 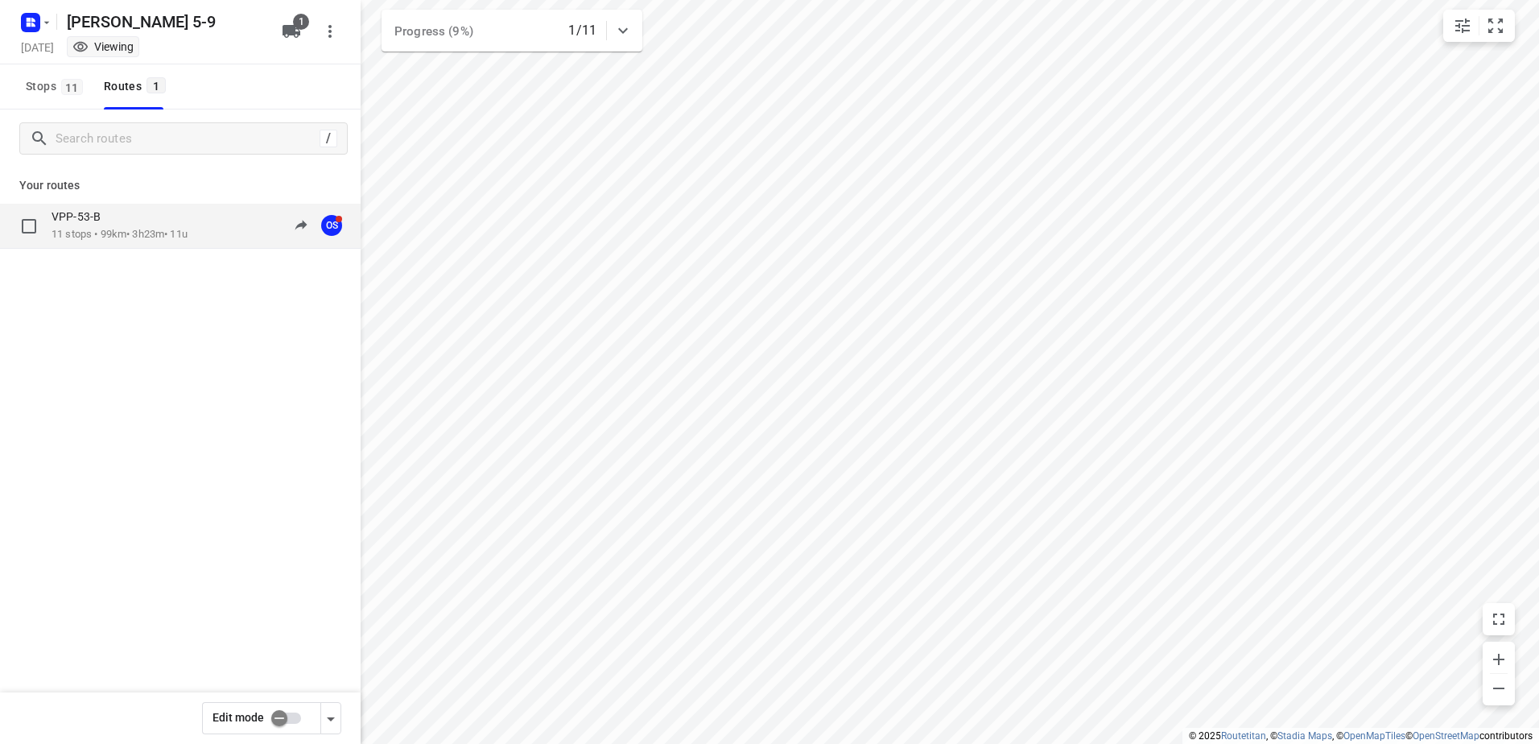 What do you see at coordinates (330, 31) in the screenshot?
I see `button: More` at bounding box center [330, 31].